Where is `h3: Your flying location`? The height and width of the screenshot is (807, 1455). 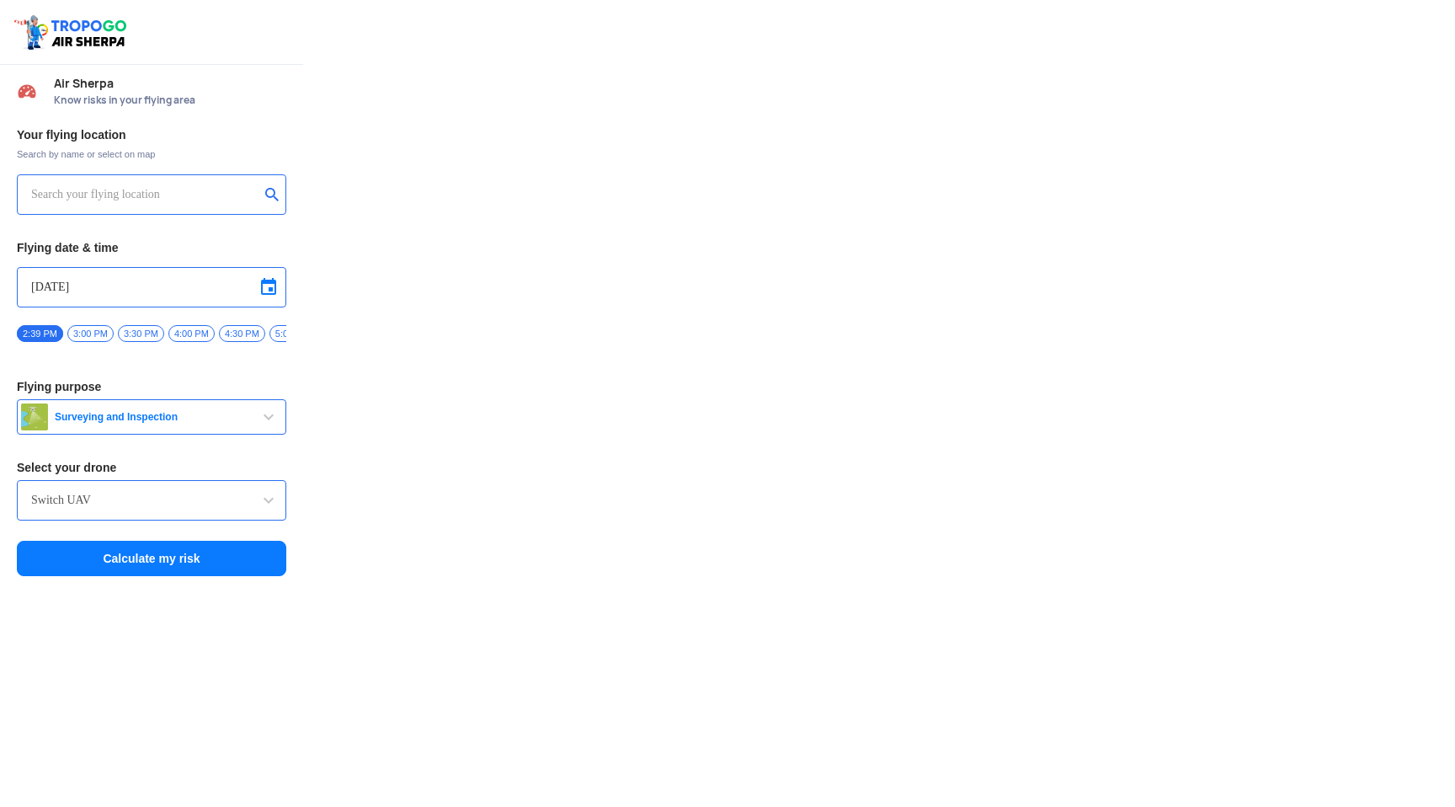
h3: Your flying location is located at coordinates (152, 135).